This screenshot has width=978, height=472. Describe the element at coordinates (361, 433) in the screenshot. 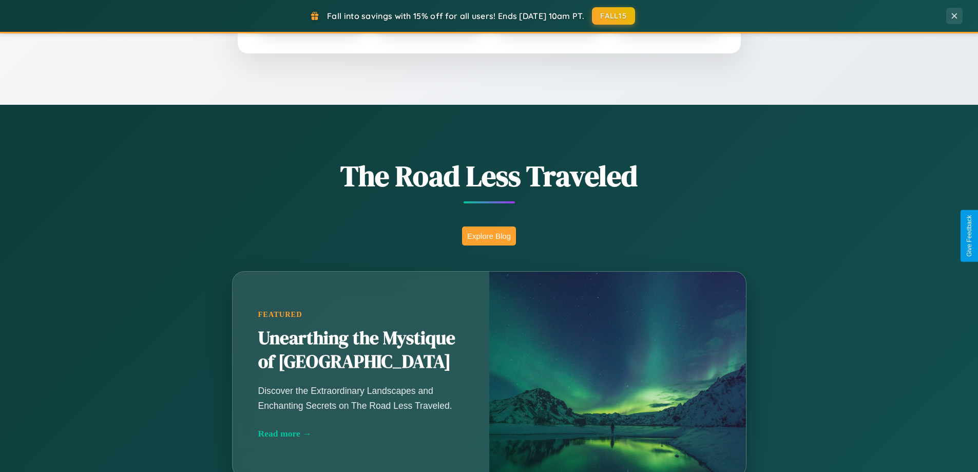

I see `div: Read more →` at that location.